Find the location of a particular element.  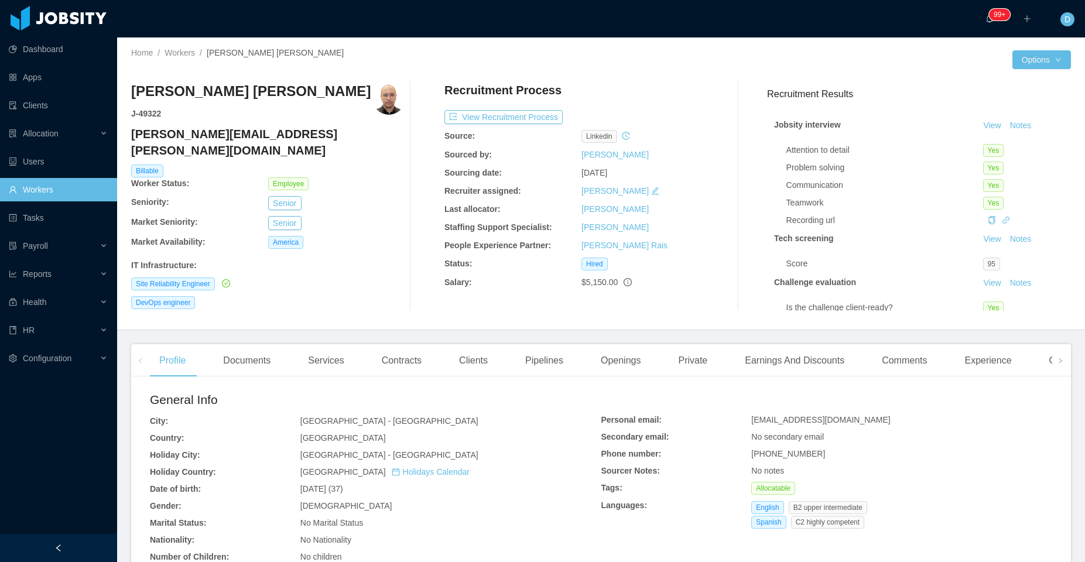

sup: 332 is located at coordinates (1000, 15).